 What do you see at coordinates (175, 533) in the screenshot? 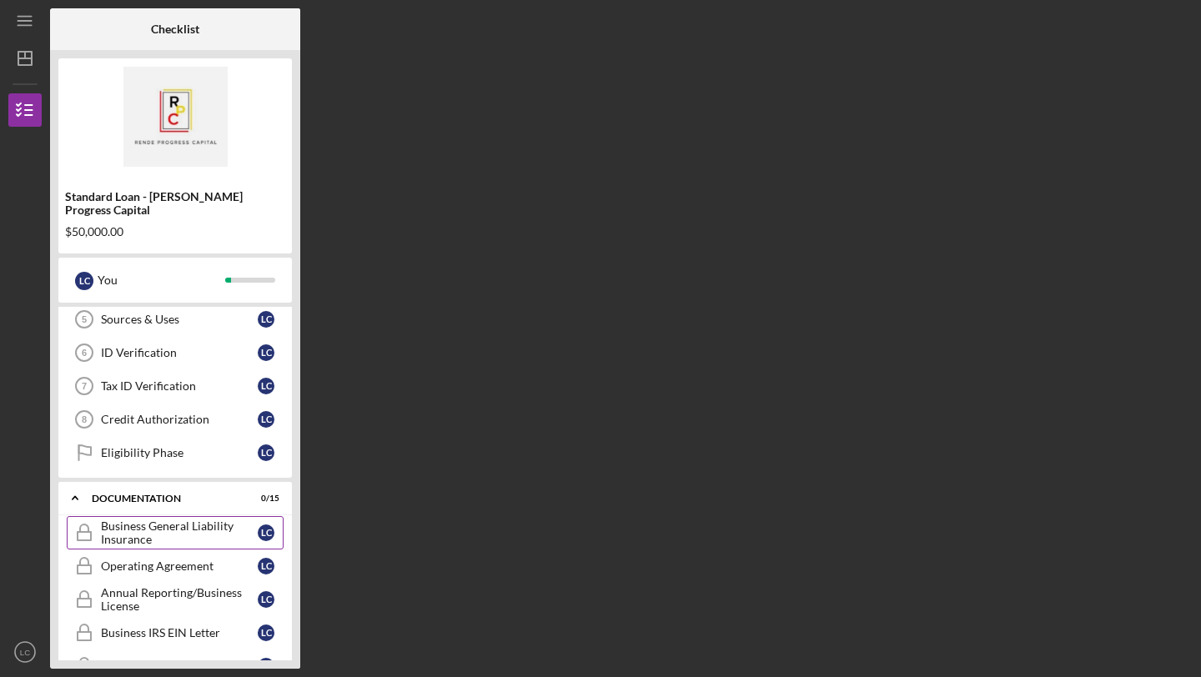
I see `a: Business General Liability InsuranceLC` at bounding box center [175, 533].